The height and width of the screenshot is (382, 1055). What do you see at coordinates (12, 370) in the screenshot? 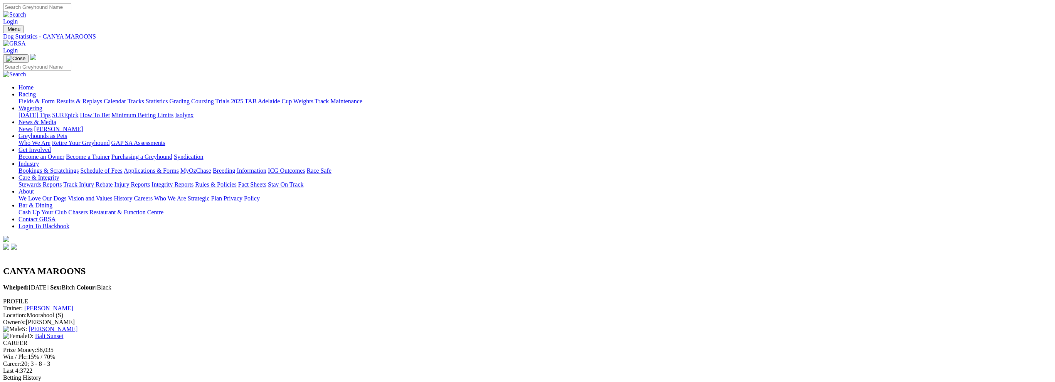
I see `span: Last 4:` at bounding box center [12, 370].